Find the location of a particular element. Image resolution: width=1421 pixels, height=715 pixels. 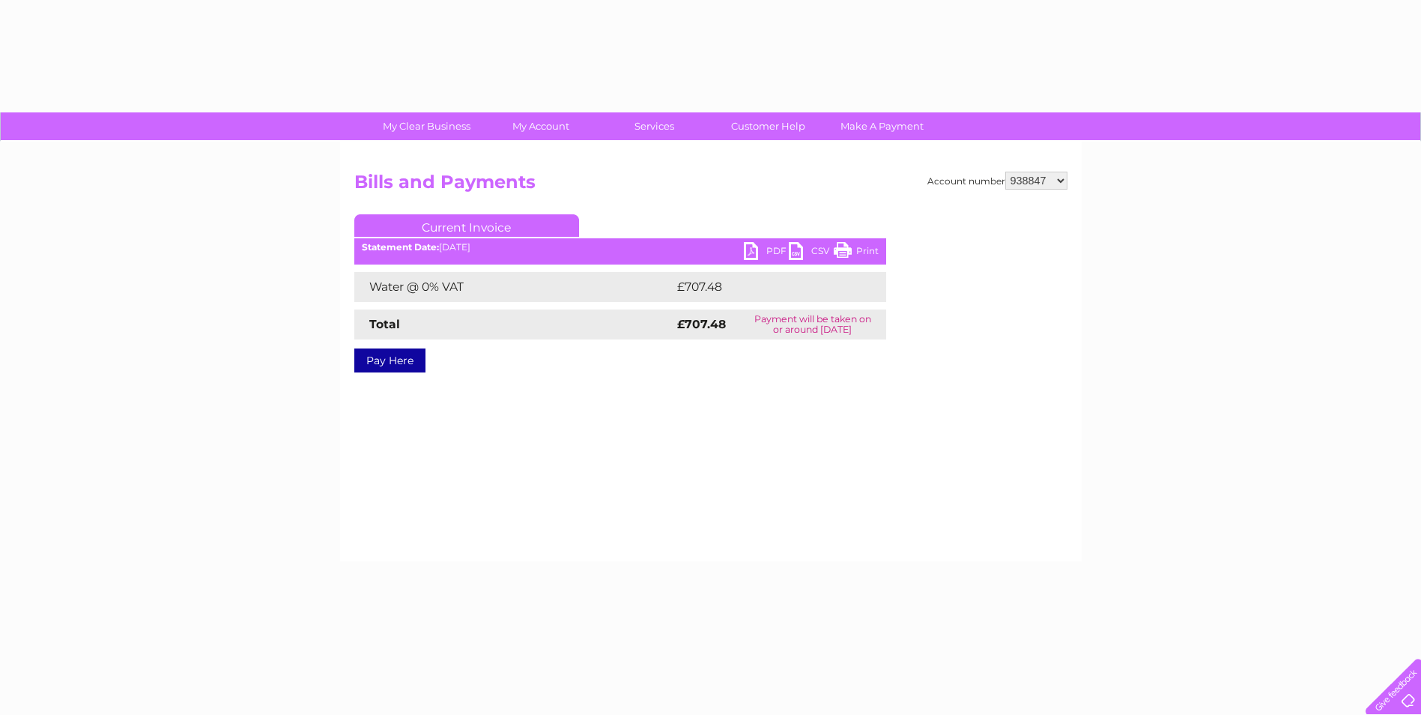

a: CSV is located at coordinates (811, 253).